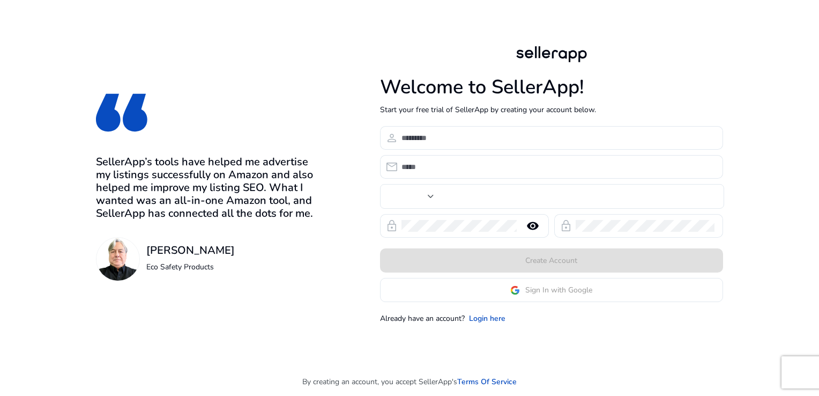 The width and height of the screenshot is (819, 396). Describe the element at coordinates (533, 226) in the screenshot. I see `mat-icon: remove_red_eye` at that location.